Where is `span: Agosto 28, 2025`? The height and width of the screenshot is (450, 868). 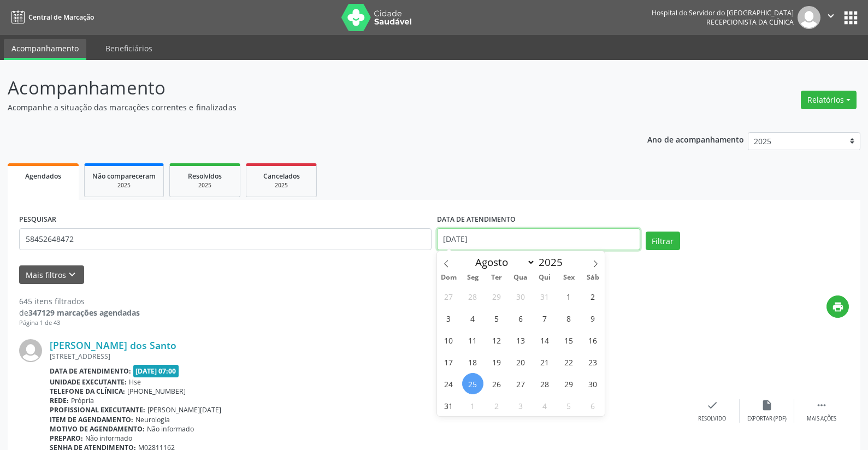 span: Agosto 28, 2025 is located at coordinates (545, 384).